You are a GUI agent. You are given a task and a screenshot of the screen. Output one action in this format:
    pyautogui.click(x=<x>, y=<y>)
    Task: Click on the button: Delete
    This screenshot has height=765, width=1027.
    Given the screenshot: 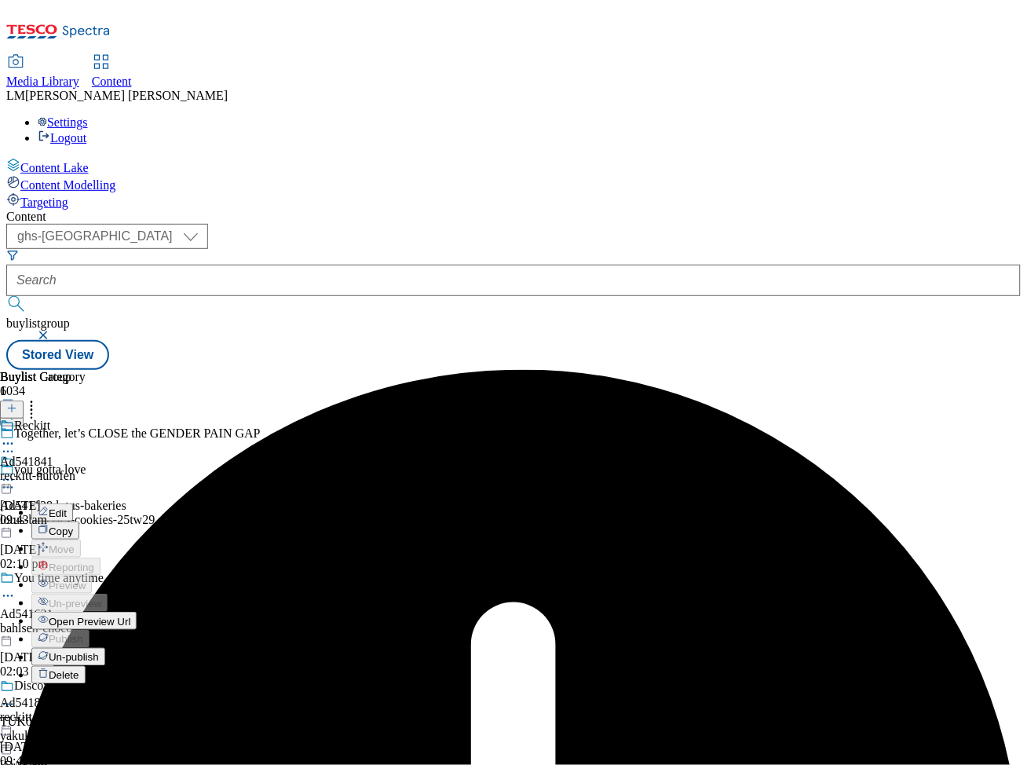 What is the action you would take?
    pyautogui.click(x=58, y=675)
    